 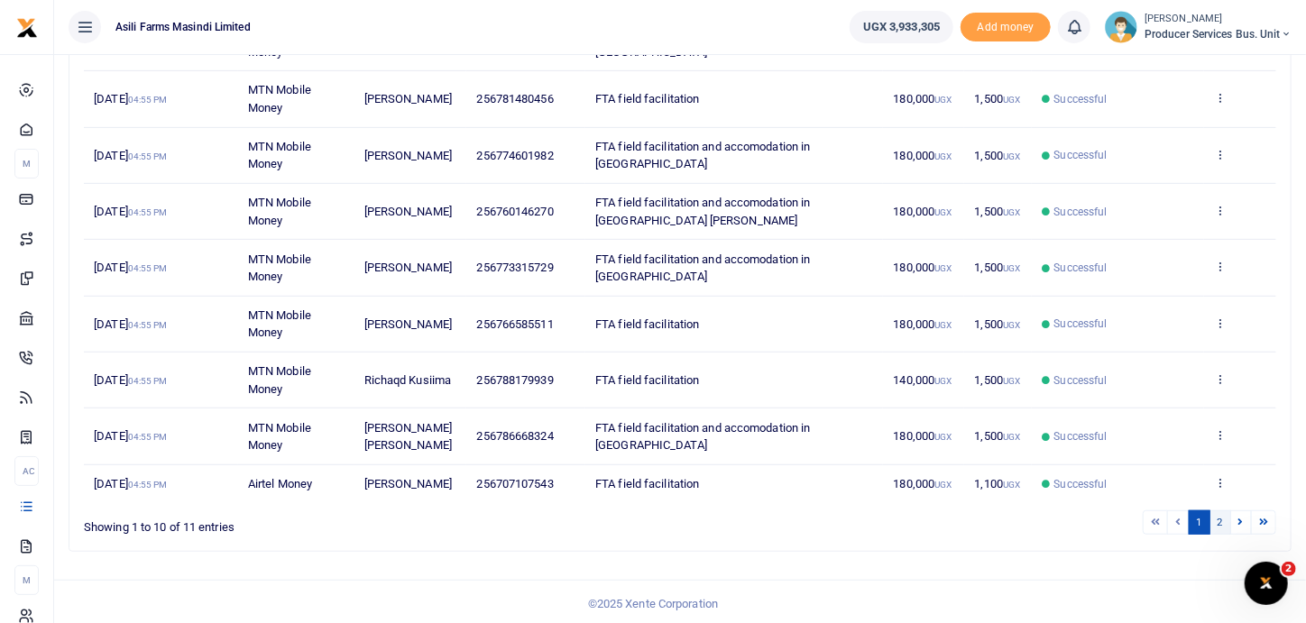 What do you see at coordinates (1005, 27) in the screenshot?
I see `span: Add money` at bounding box center [1005, 27].